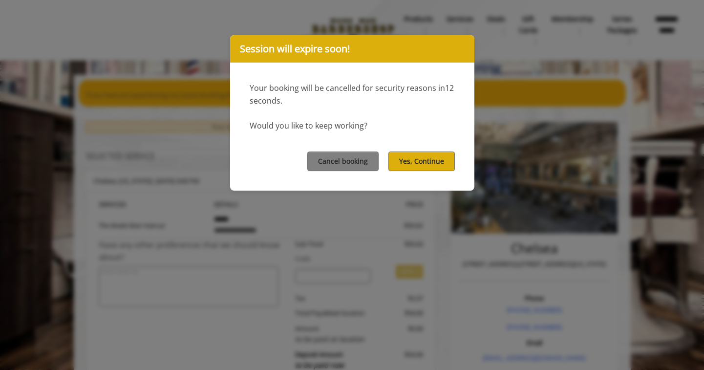 This screenshot has height=370, width=704. What do you see at coordinates (352, 94) in the screenshot?
I see `span: 12 second` at bounding box center [352, 94].